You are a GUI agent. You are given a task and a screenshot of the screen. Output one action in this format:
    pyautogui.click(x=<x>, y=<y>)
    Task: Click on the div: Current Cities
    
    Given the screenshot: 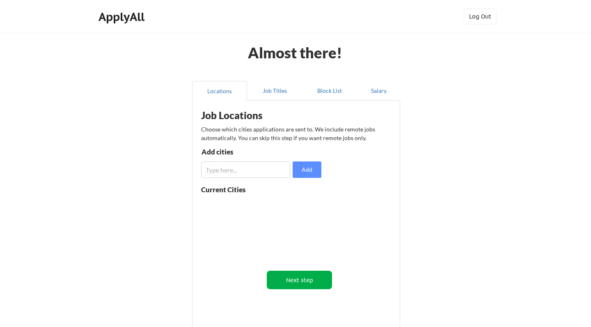 What is the action you would take?
    pyautogui.click(x=232, y=189)
    